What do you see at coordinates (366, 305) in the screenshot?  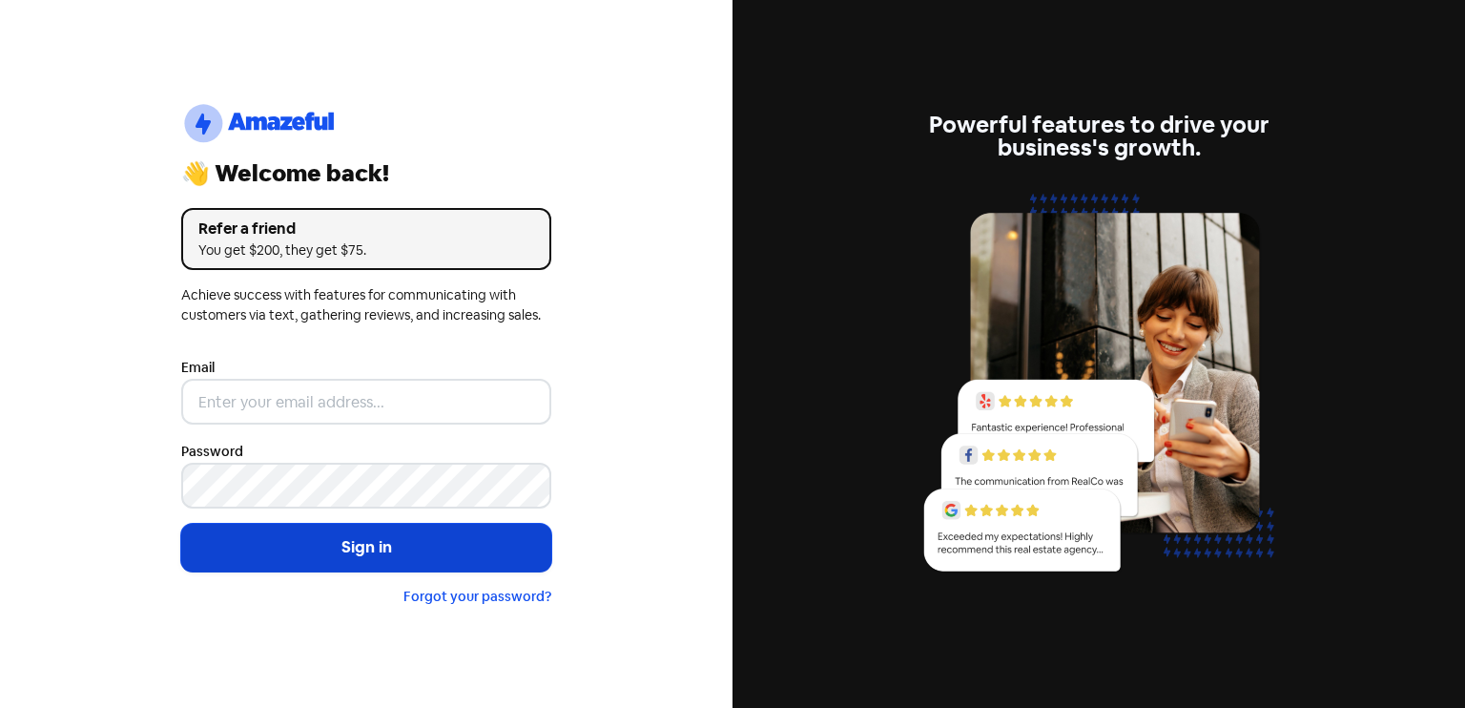 I see `div: Achieve success with features for communicating with customers via text, gathering reviews, and i...` at bounding box center [366, 305].